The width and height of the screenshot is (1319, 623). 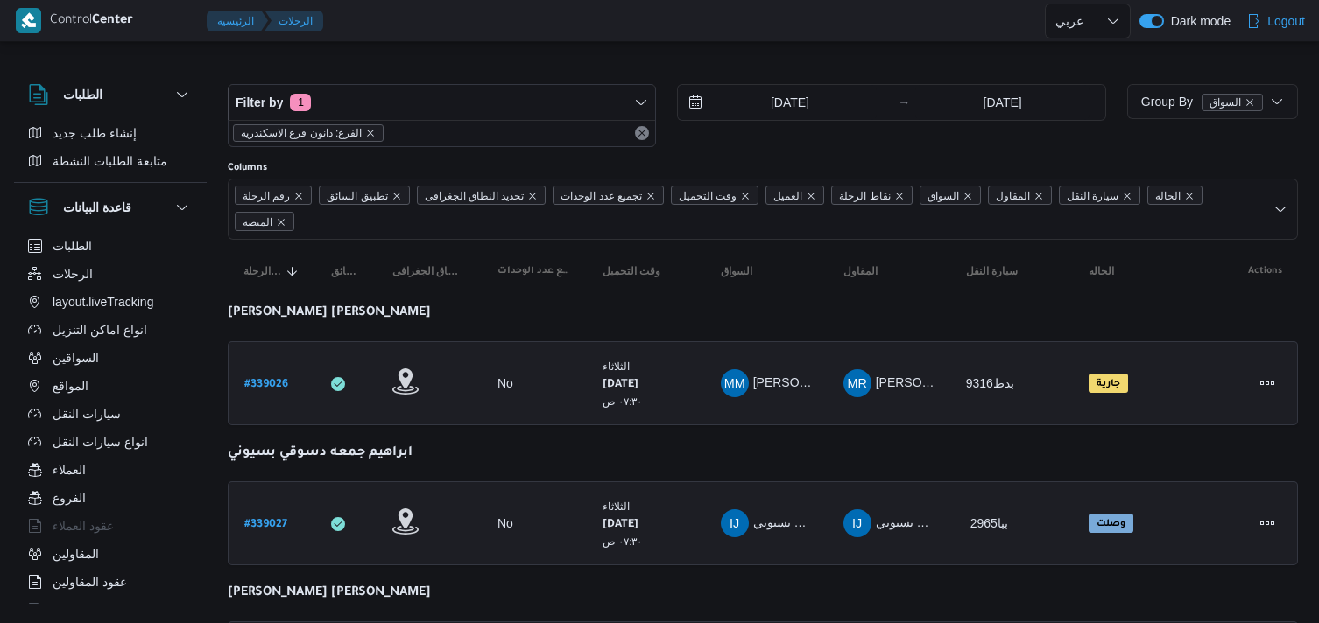 I want to click on button: انواع اماكن التنزيل, so click(x=110, y=330).